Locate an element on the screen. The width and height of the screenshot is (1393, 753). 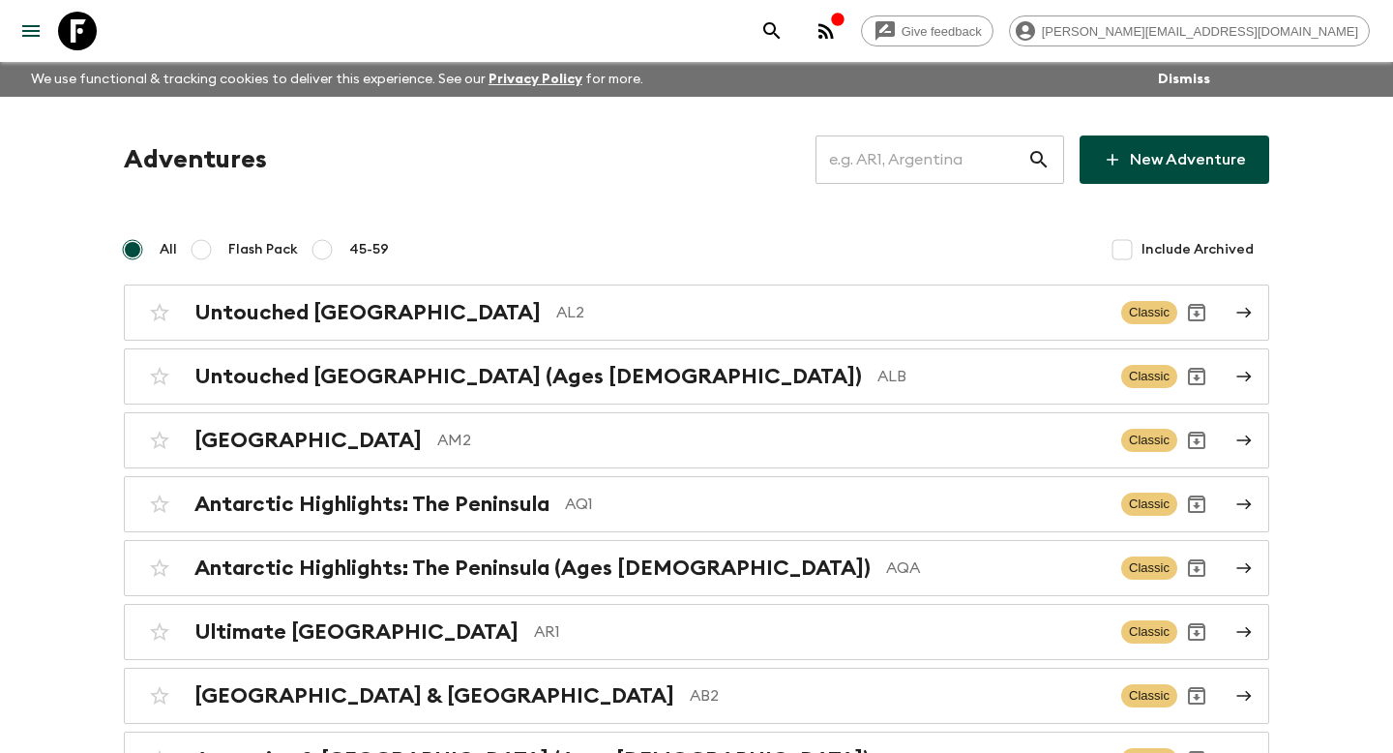
p: AR1 is located at coordinates (820, 632).